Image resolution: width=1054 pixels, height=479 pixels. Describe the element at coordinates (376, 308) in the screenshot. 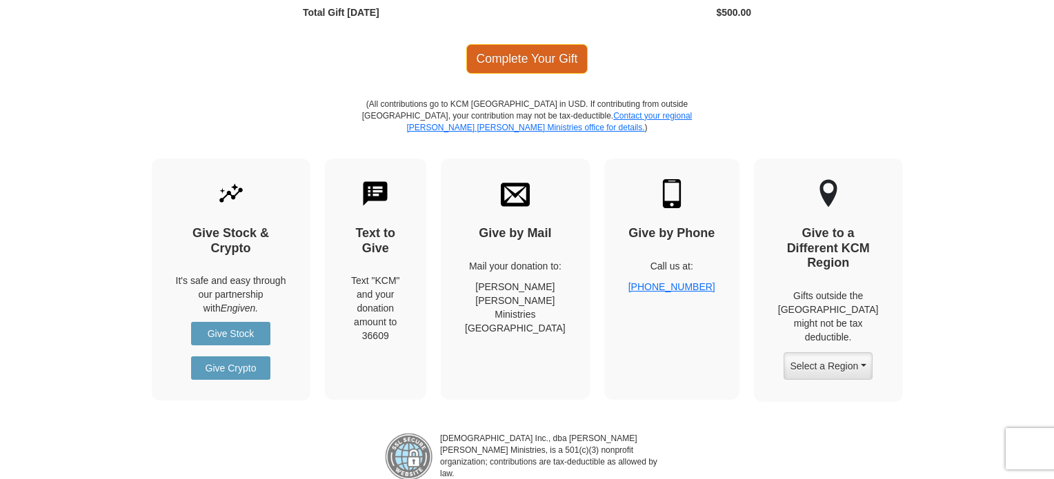

I see `div: Text "KCM" and your donation amount to 36609` at that location.